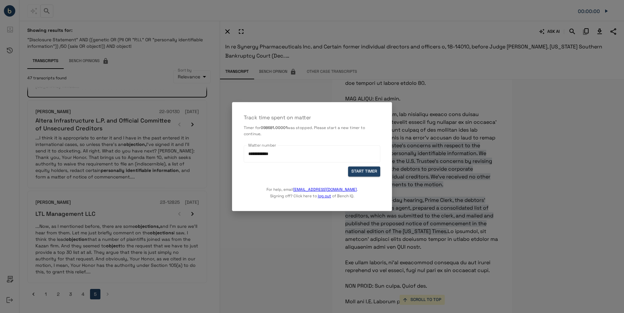 The width and height of the screenshot is (624, 313). Describe the element at coordinates (252, 128) in the screenshot. I see `span: Timer for` at that location.